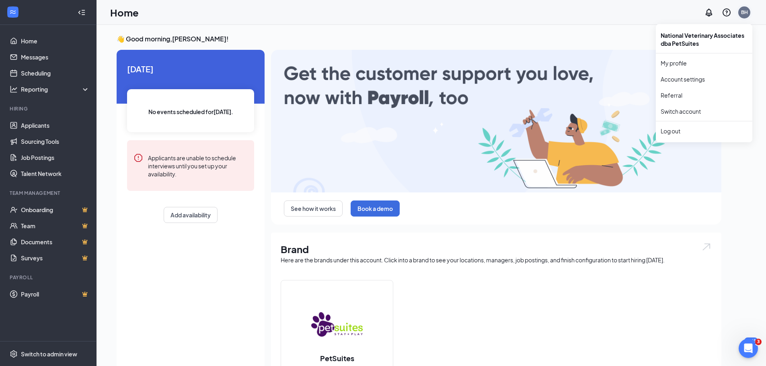  I want to click on span: 3, so click(759, 342).